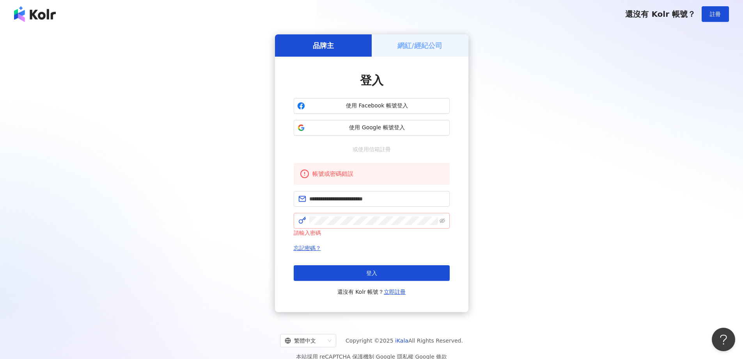  Describe the element at coordinates (307, 248) in the screenshot. I see `a: 忘記密碼？` at that location.